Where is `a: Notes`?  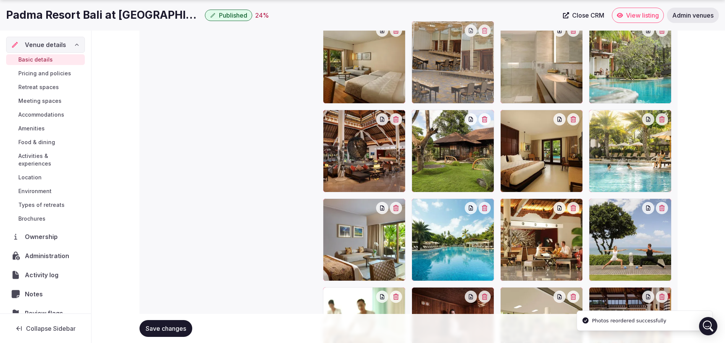 a: Notes is located at coordinates (45, 294).